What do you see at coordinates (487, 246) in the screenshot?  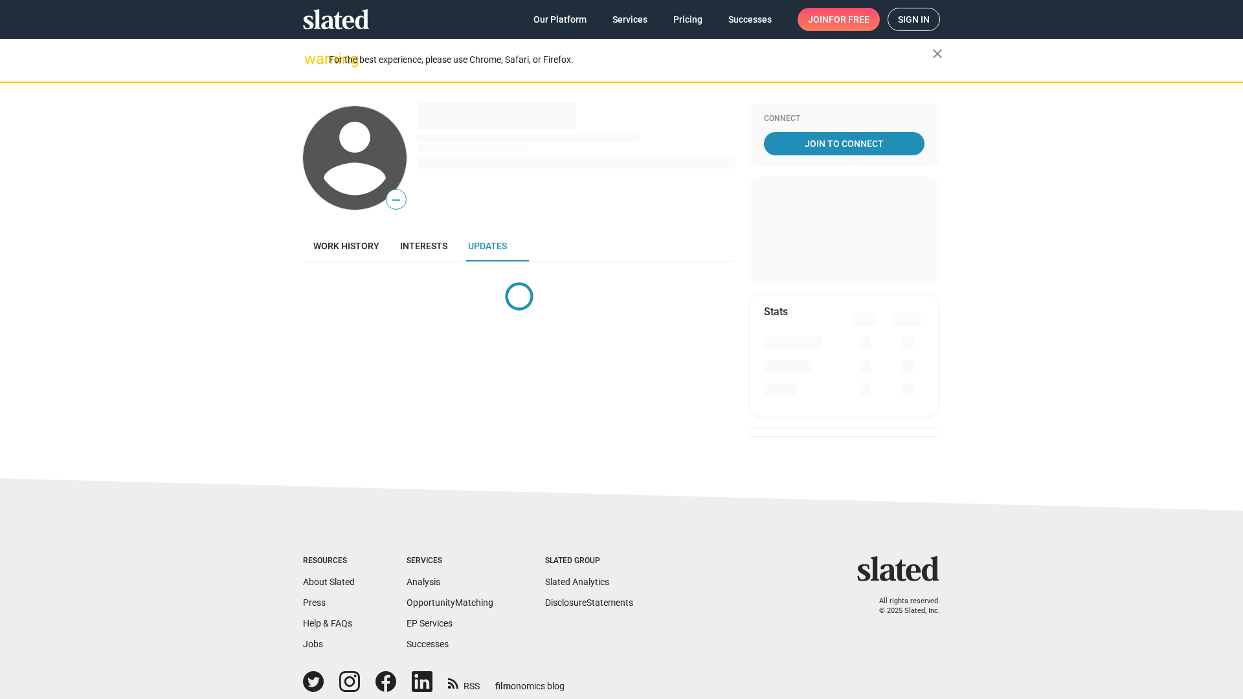 I see `a: Updates` at bounding box center [487, 246].